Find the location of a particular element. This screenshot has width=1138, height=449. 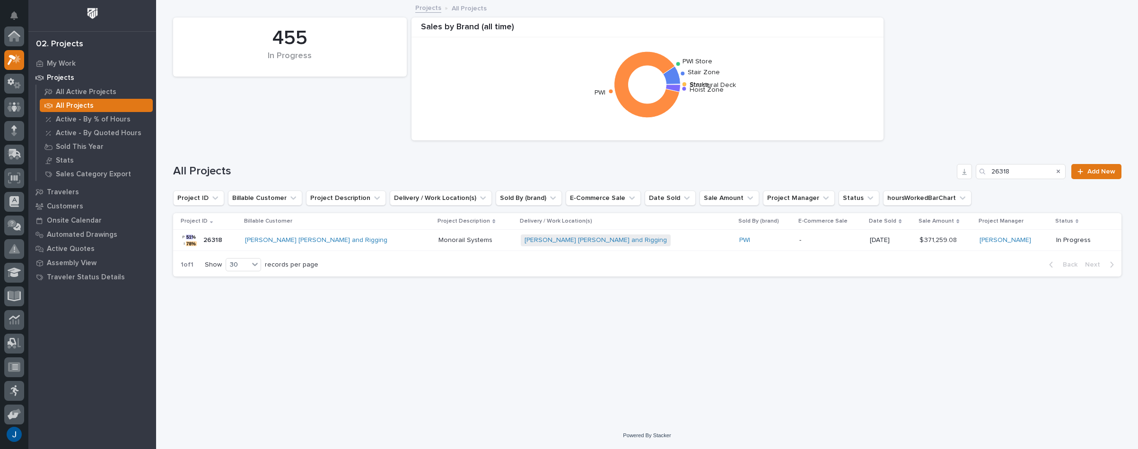

p: Stats is located at coordinates (65, 161).